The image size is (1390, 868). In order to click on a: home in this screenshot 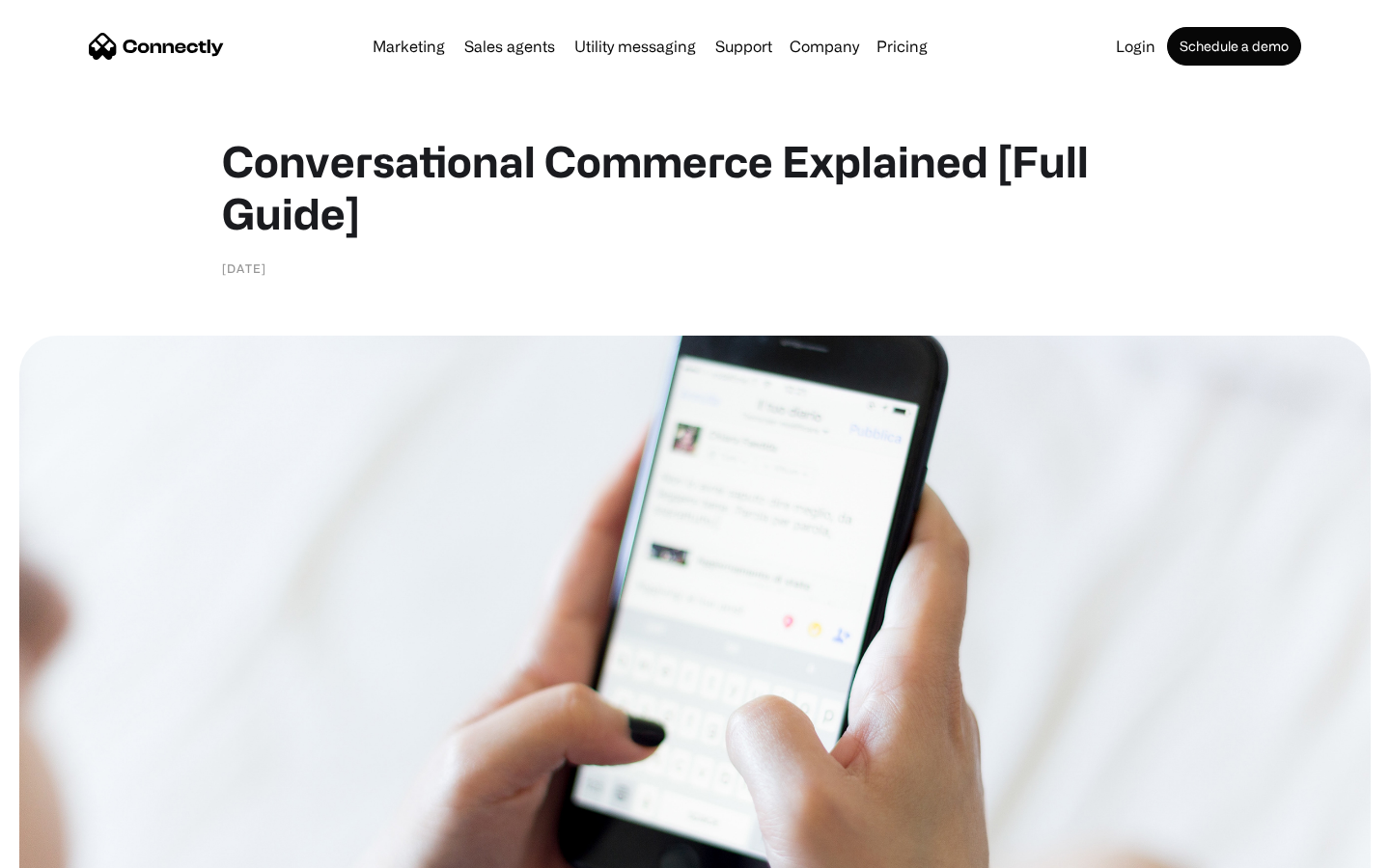, I will do `click(156, 47)`.